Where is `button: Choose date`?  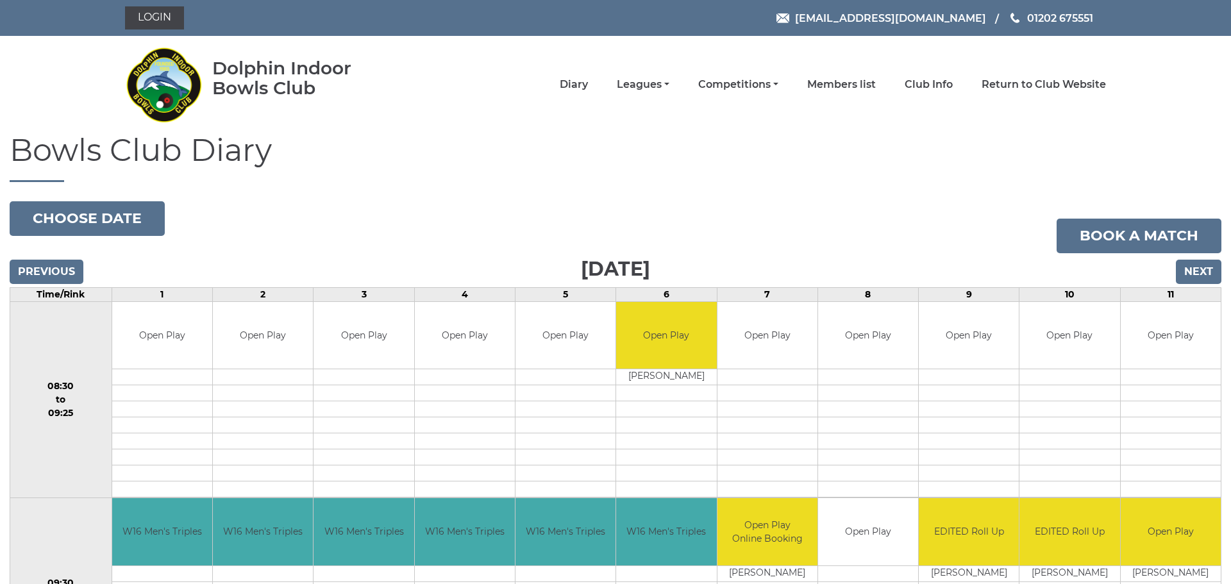
button: Choose date is located at coordinates (87, 219).